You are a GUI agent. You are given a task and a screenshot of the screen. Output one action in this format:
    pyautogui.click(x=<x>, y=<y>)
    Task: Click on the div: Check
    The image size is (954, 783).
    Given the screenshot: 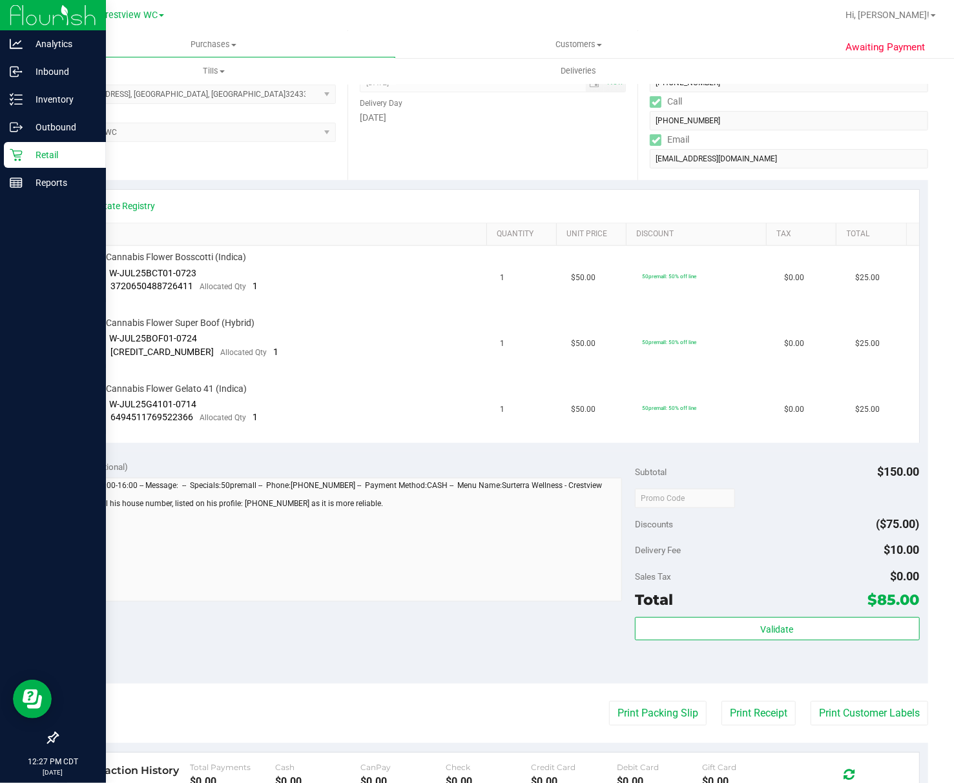 What is the action you would take?
    pyautogui.click(x=488, y=767)
    